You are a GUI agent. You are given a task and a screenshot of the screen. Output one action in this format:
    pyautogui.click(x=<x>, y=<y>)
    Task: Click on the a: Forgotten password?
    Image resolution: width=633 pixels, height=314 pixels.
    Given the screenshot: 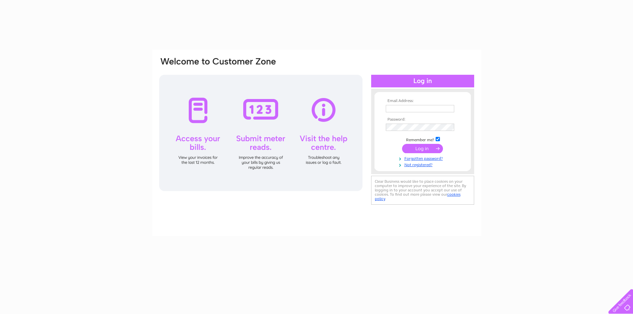 What is the action you would take?
    pyautogui.click(x=424, y=158)
    